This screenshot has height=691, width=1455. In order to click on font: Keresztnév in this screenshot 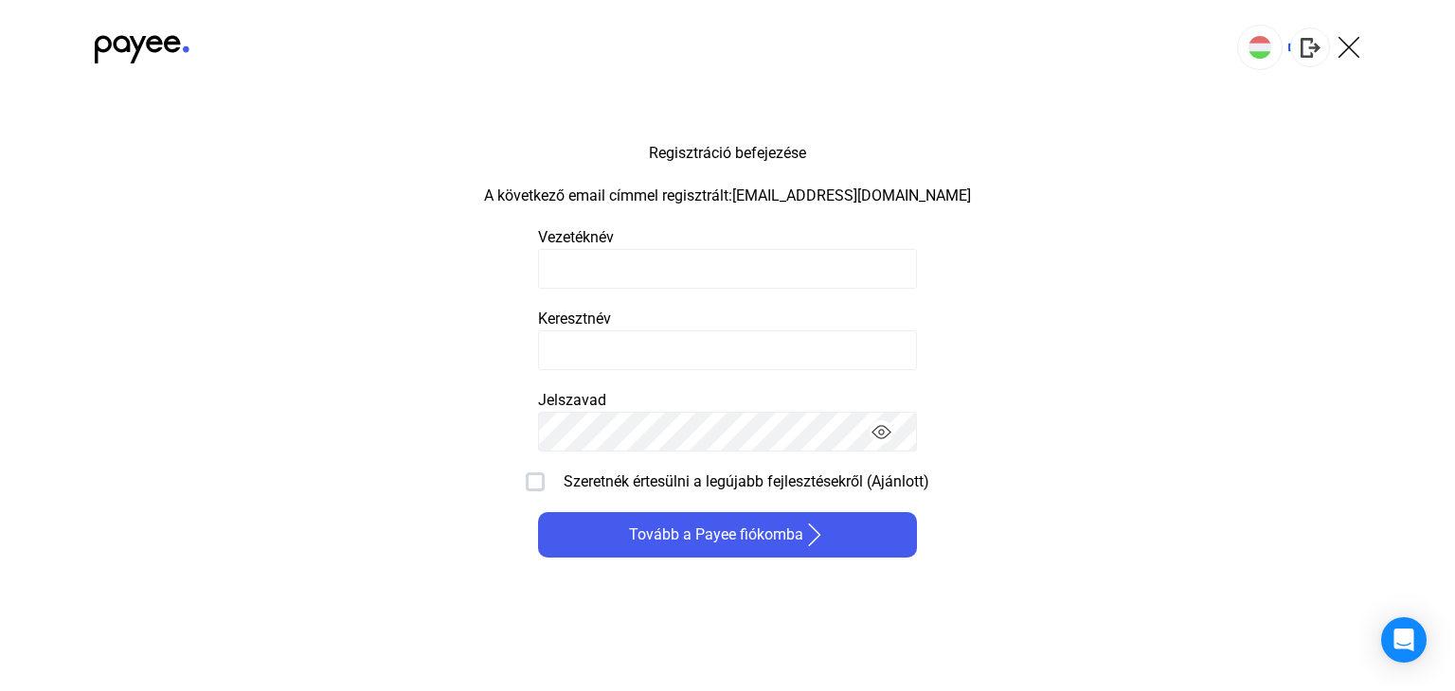, I will do `click(574, 318)`.